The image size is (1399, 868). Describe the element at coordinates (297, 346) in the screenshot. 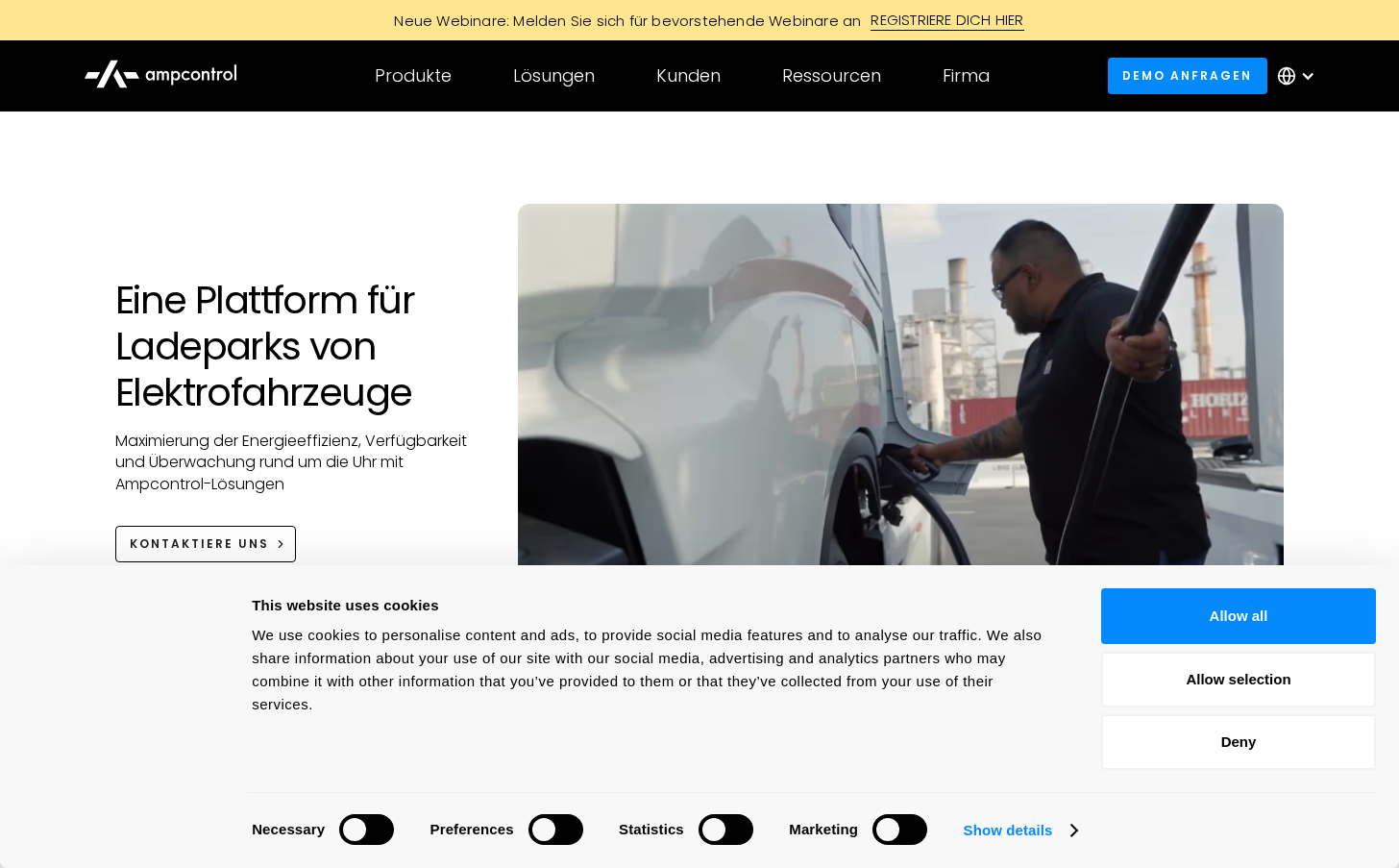

I see `h1: Eine Plattform für Ladeparks von Elektrofahrzeuge` at that location.